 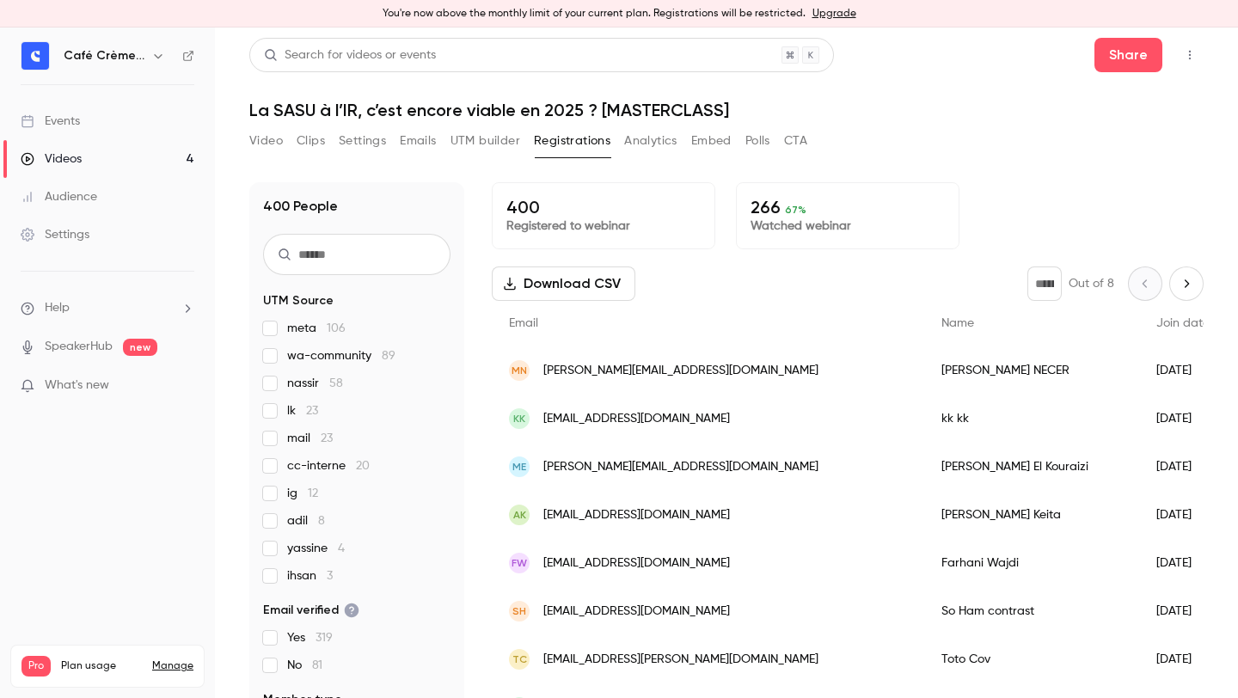 What do you see at coordinates (519, 419) in the screenshot?
I see `span: kk` at bounding box center [519, 419].